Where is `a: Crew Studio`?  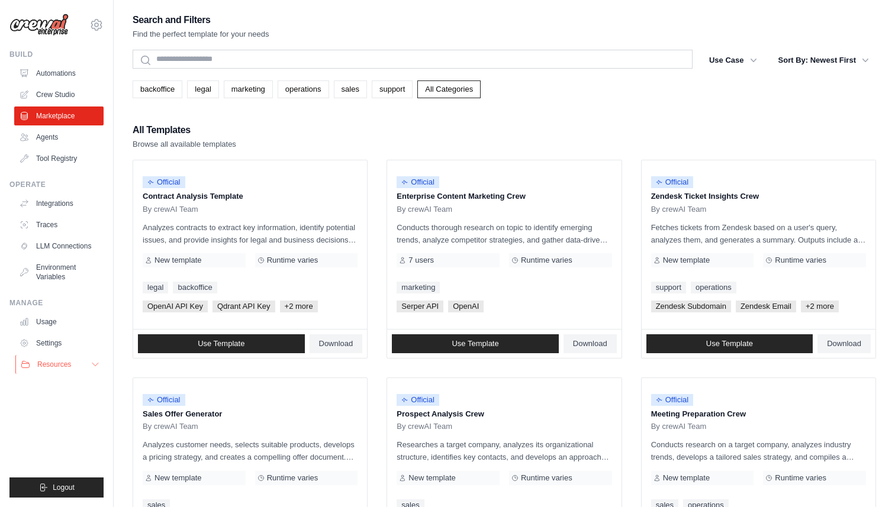
a: Crew Studio is located at coordinates (59, 95).